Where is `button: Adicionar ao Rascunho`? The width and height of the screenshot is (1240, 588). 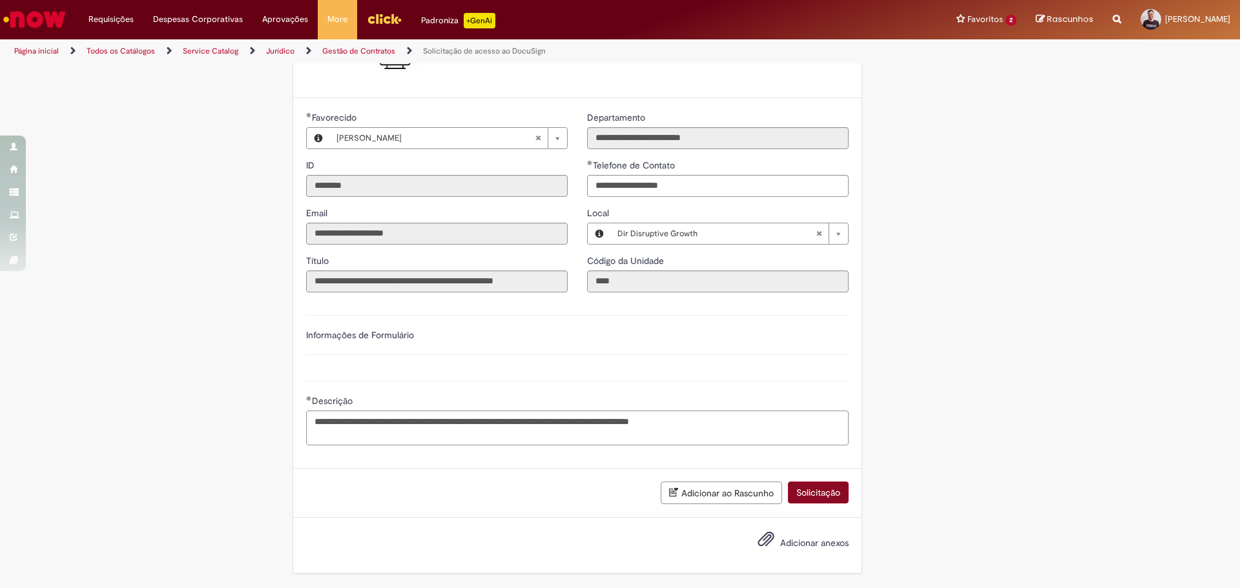
button: Adicionar ao Rascunho is located at coordinates (721, 493).